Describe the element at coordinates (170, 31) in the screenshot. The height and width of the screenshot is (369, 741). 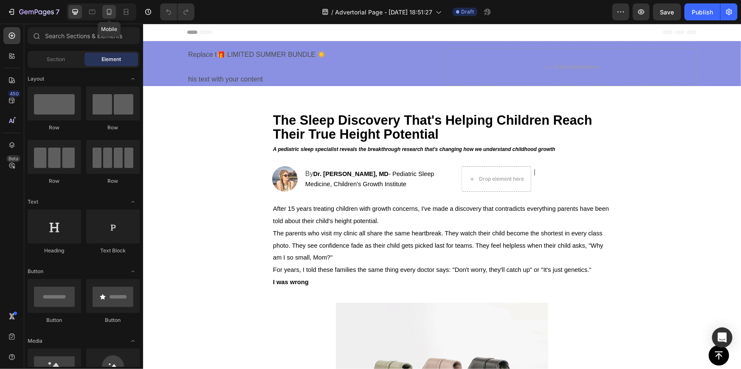
I see `p: Replace t🎁 LIMITED SUMMER BUNDLE ☀️` at that location.